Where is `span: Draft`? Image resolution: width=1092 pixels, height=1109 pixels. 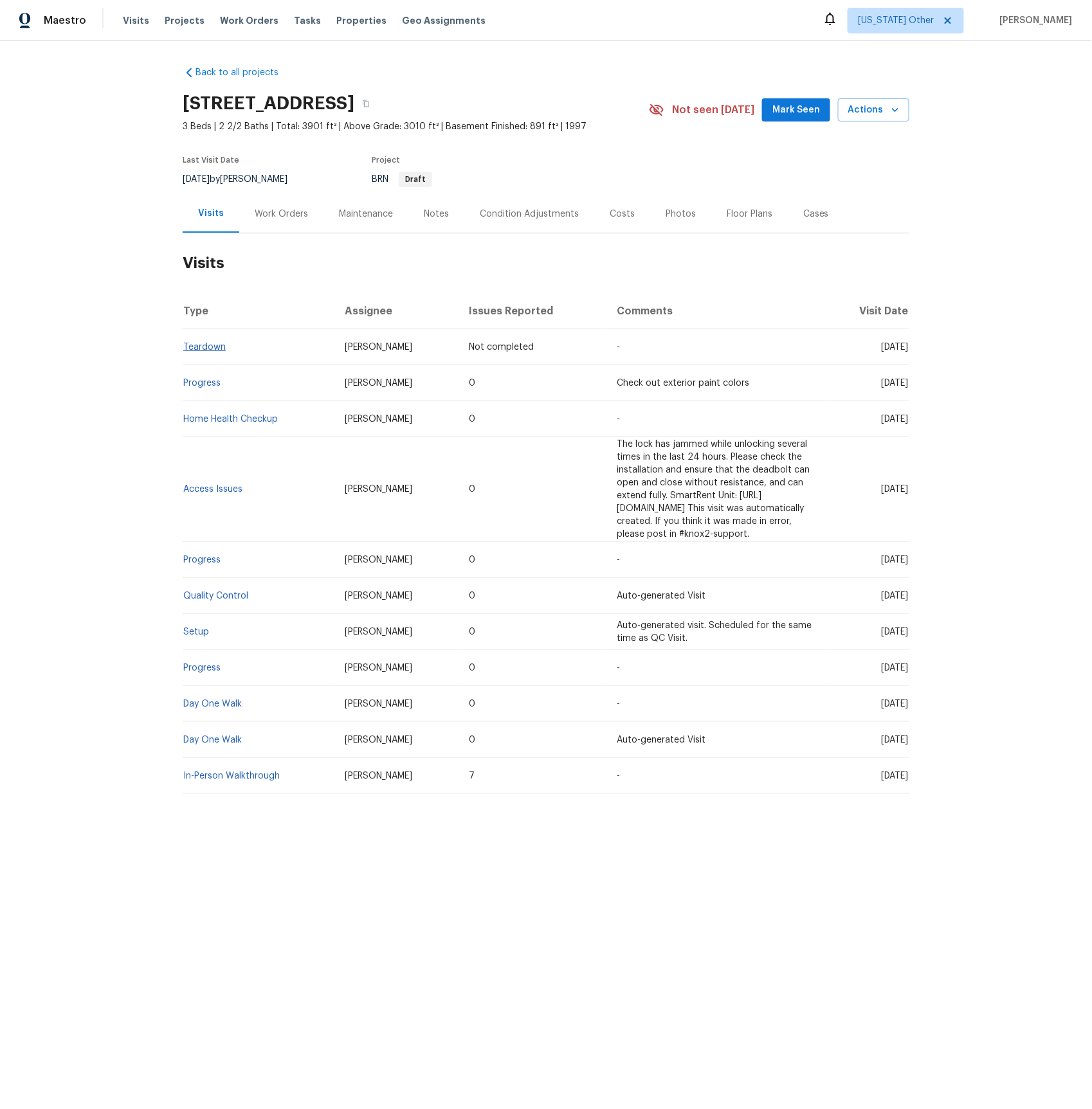
span: Draft is located at coordinates (415, 179).